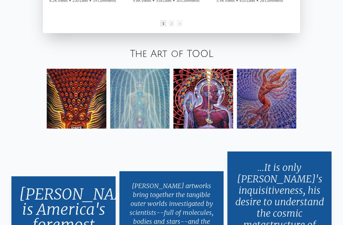 The width and height of the screenshot is (343, 225). What do you see at coordinates (180, 23) in the screenshot?
I see `span: Go to next slide` at bounding box center [180, 23].